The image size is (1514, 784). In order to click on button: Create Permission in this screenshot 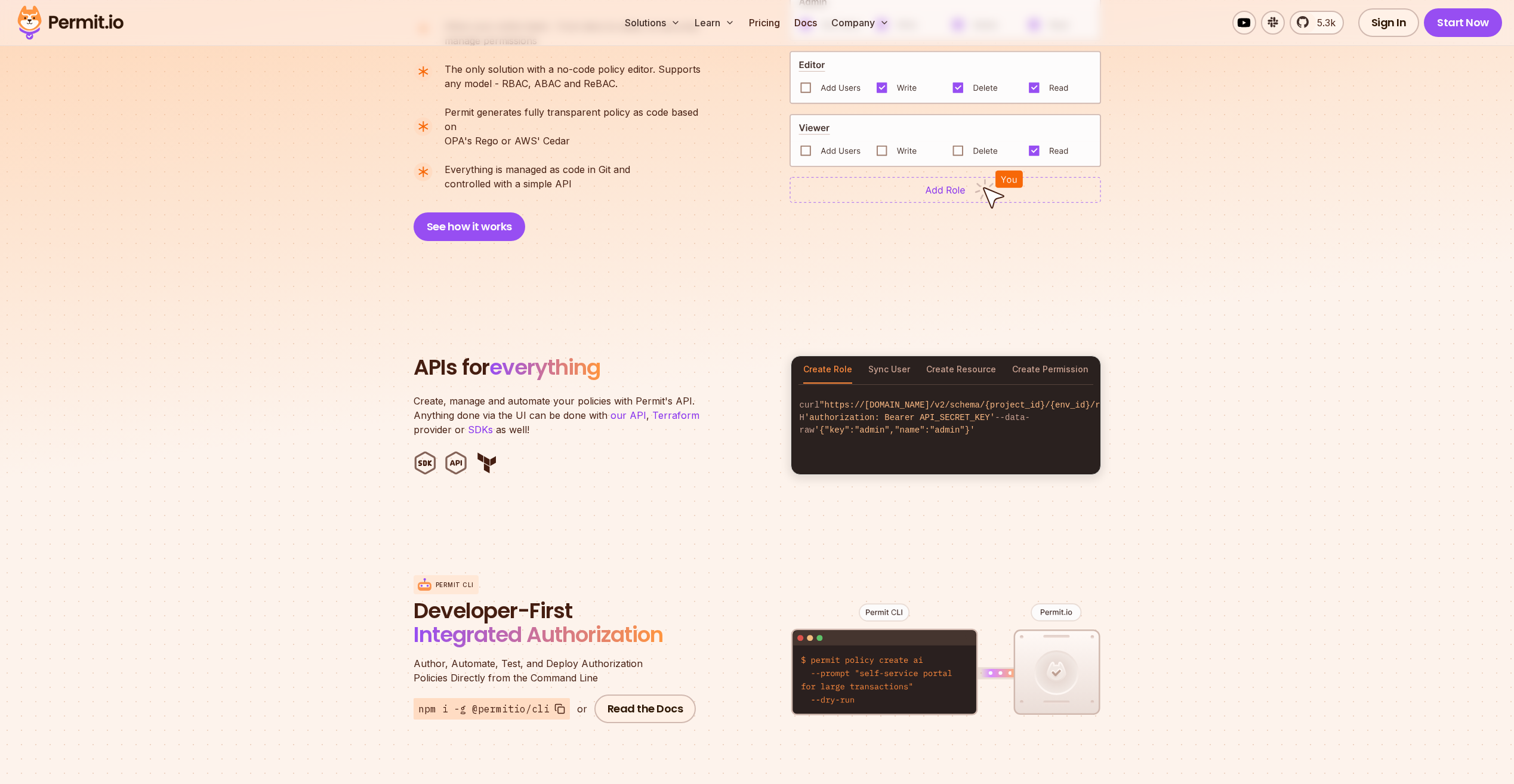, I will do `click(1050, 370)`.